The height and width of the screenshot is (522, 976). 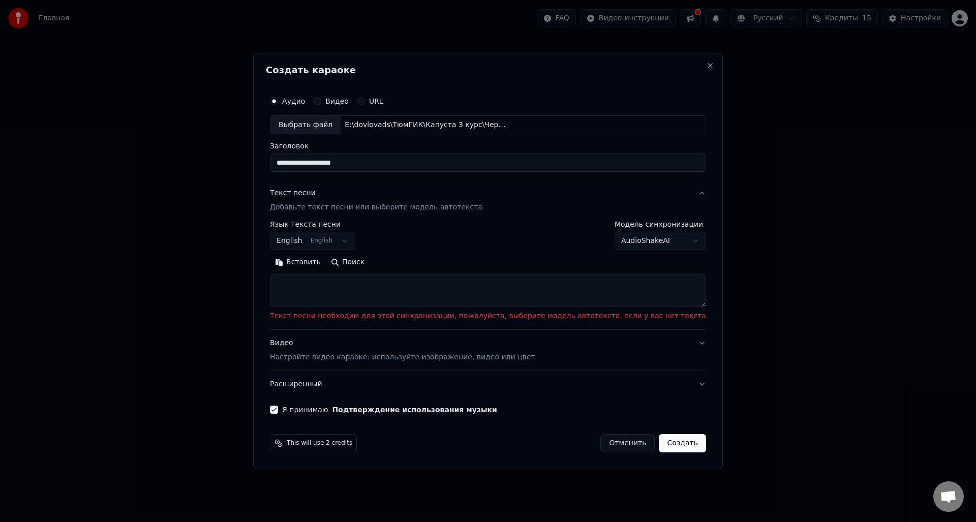 What do you see at coordinates (293, 101) in the screenshot?
I see `label: Аудио` at bounding box center [293, 101].